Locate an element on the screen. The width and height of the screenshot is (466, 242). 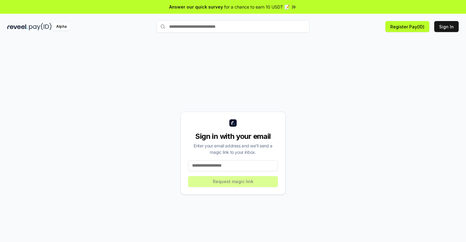
span: Answer our quick survey is located at coordinates (196, 7).